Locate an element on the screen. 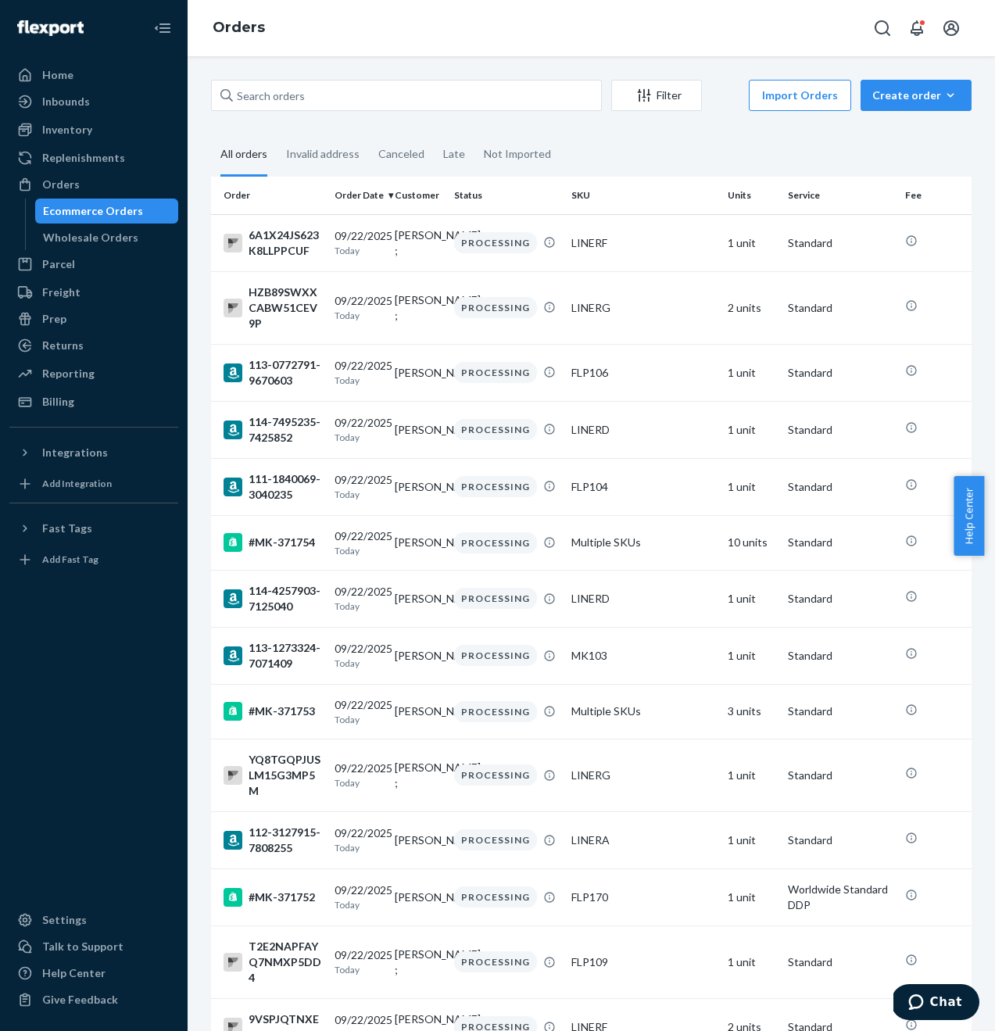 Image resolution: width=995 pixels, height=1031 pixels. a: Add Integration is located at coordinates (94, 484).